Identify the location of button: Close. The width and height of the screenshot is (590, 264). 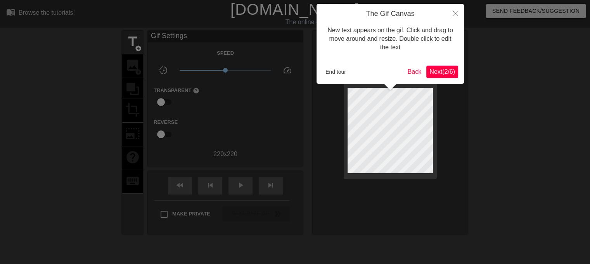
(455, 13).